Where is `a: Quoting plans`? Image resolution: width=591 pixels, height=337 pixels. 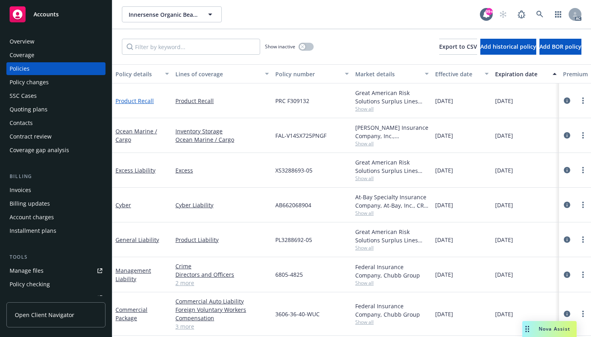
a: Quoting plans is located at coordinates (56, 109).